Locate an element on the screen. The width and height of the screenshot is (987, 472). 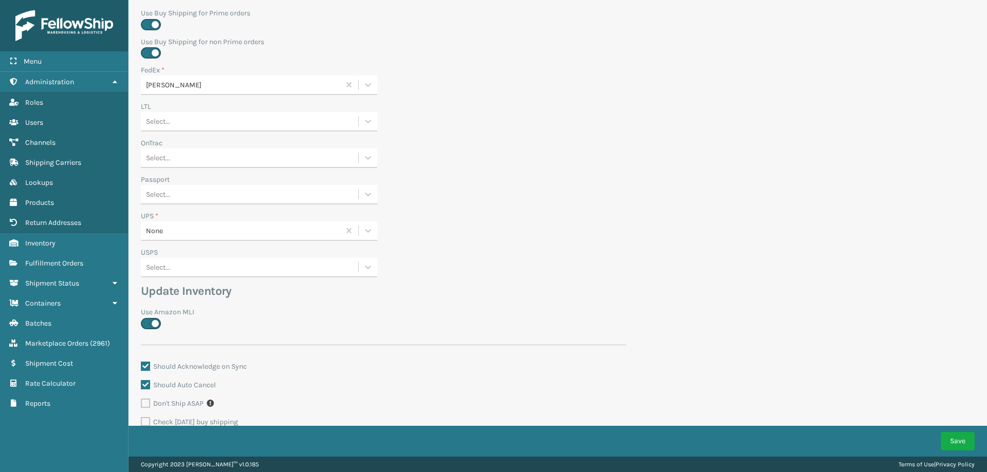
span: ( 2961 ) is located at coordinates (100, 343).